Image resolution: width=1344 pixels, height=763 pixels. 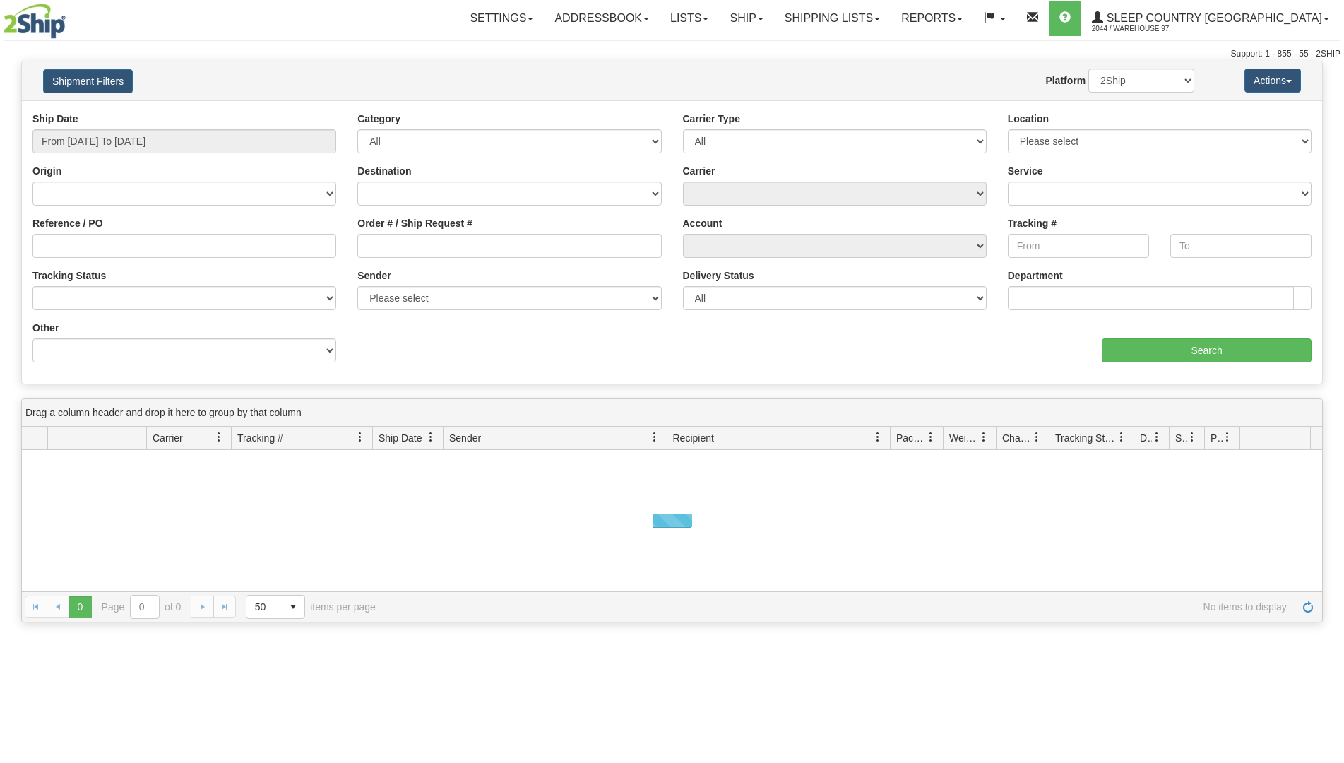 What do you see at coordinates (878, 437) in the screenshot?
I see `a: Recipient filter column settings` at bounding box center [878, 437].